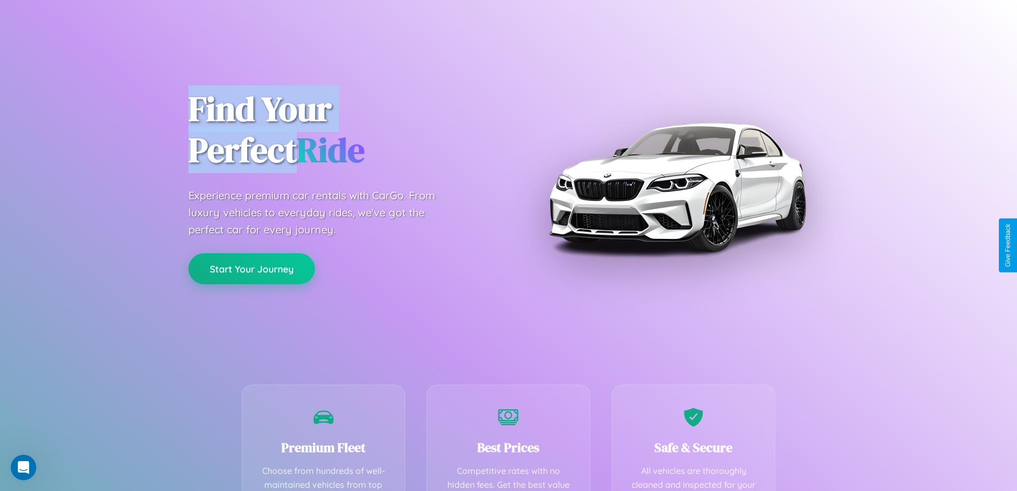 The width and height of the screenshot is (1017, 491). Describe the element at coordinates (341, 130) in the screenshot. I see `h1: Find Your Perfect` at that location.